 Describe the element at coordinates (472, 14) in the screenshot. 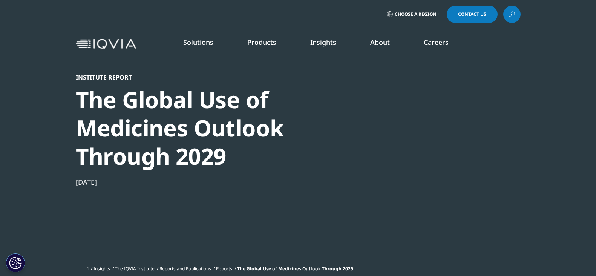

I see `span: Contact Us` at that location.